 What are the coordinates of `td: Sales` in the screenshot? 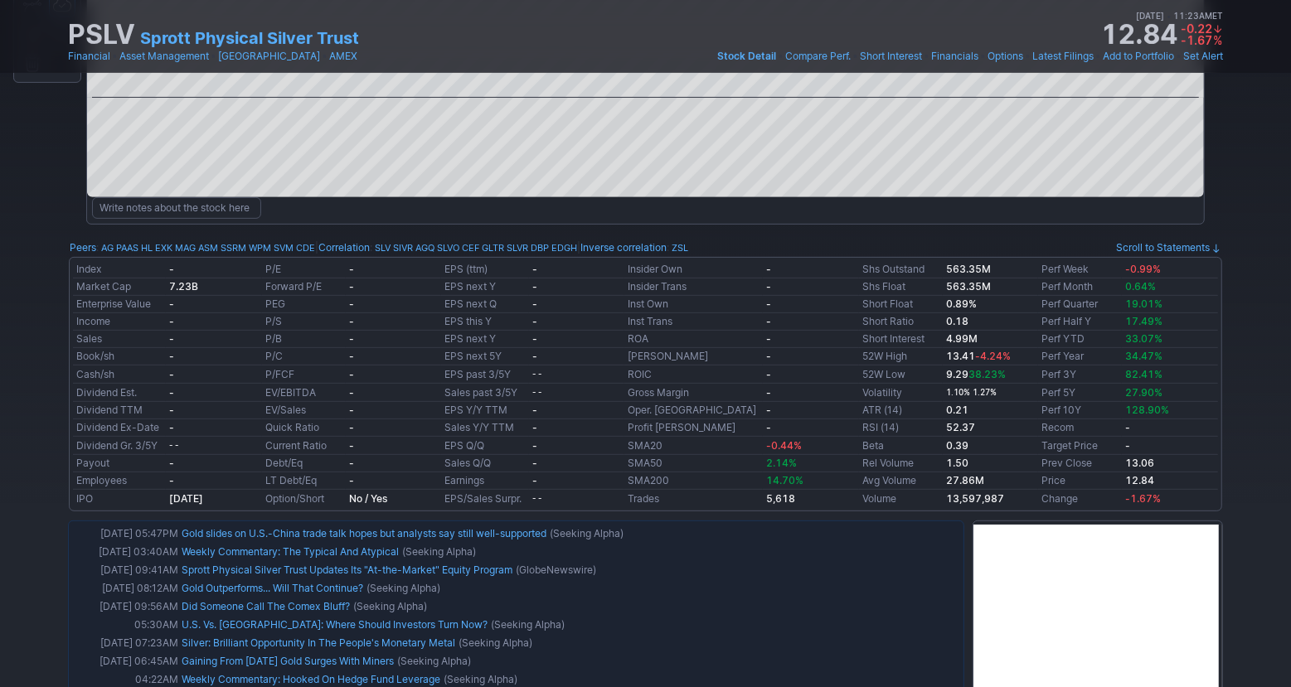 It's located at (119, 339).